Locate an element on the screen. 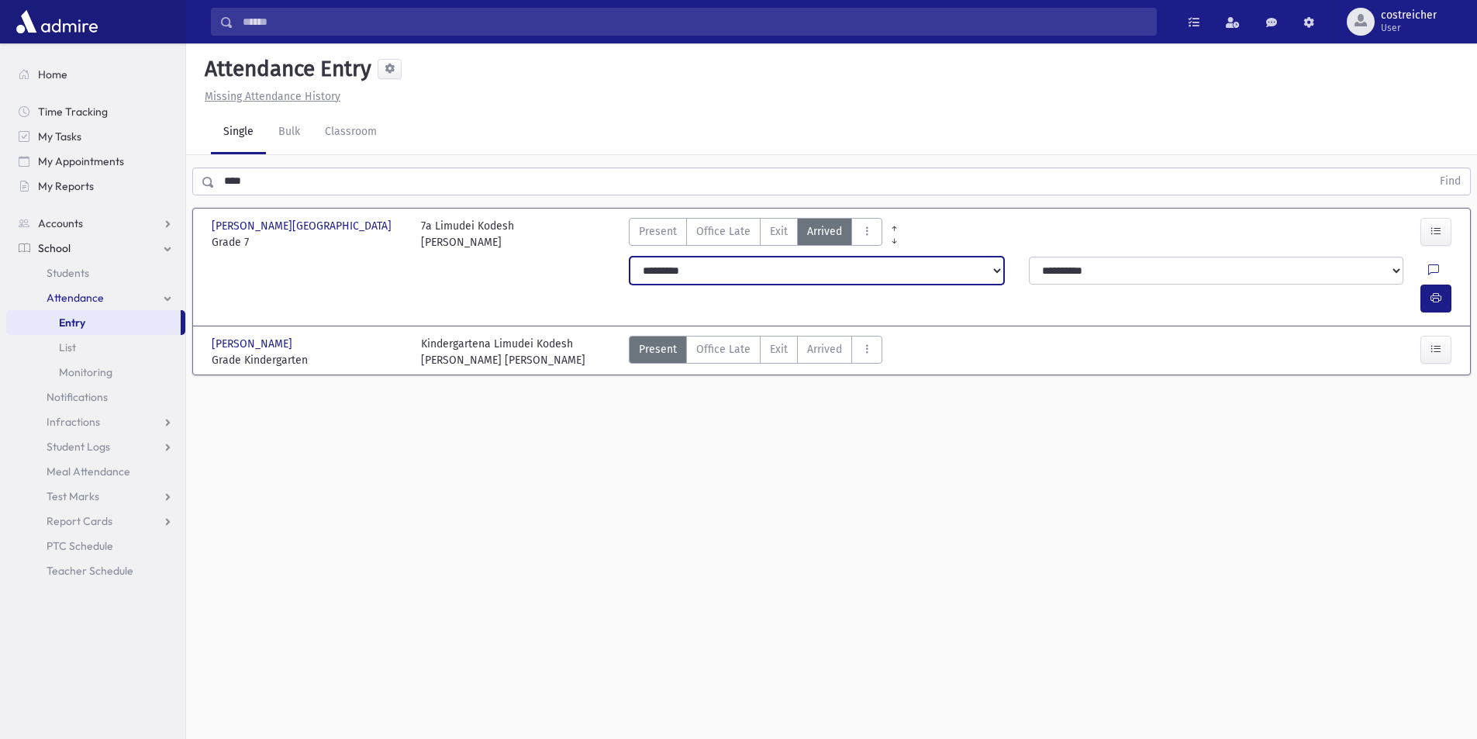 The image size is (1477, 739). a: List is located at coordinates (95, 347).